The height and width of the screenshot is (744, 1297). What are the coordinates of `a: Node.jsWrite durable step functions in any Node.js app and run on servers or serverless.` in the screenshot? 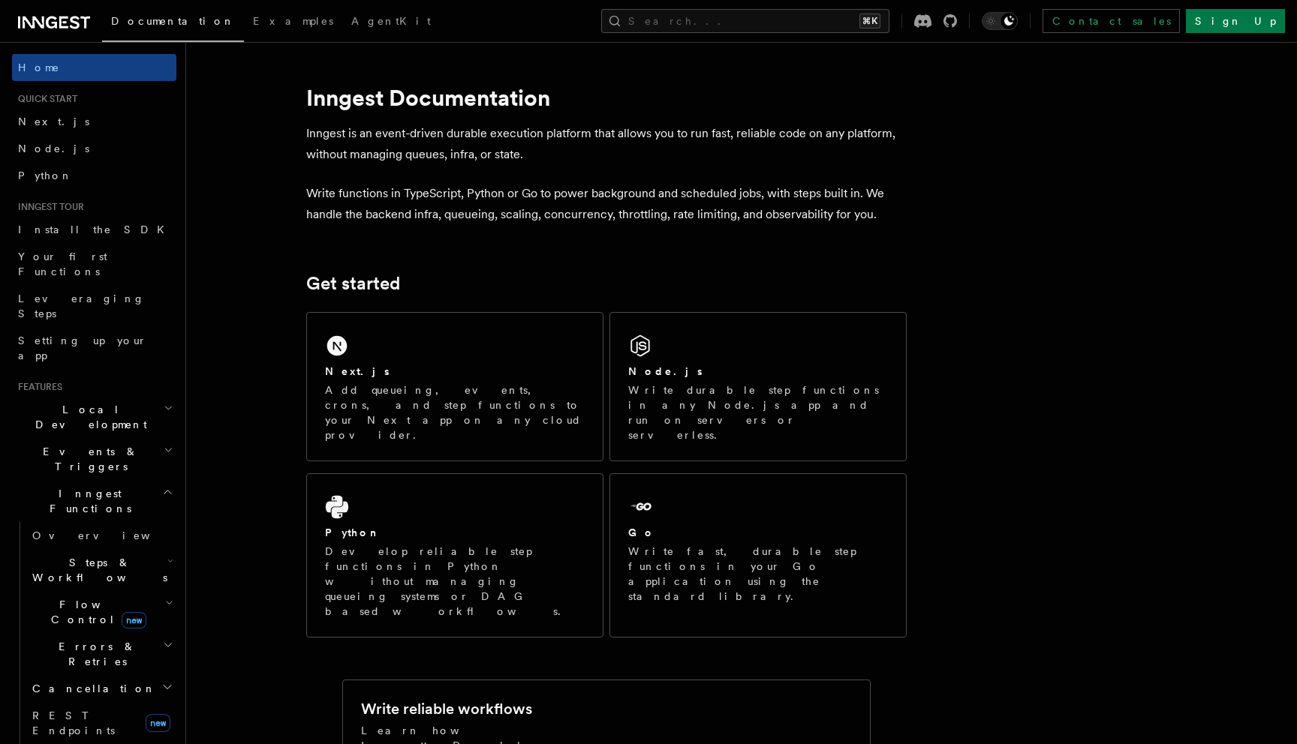 It's located at (758, 386).